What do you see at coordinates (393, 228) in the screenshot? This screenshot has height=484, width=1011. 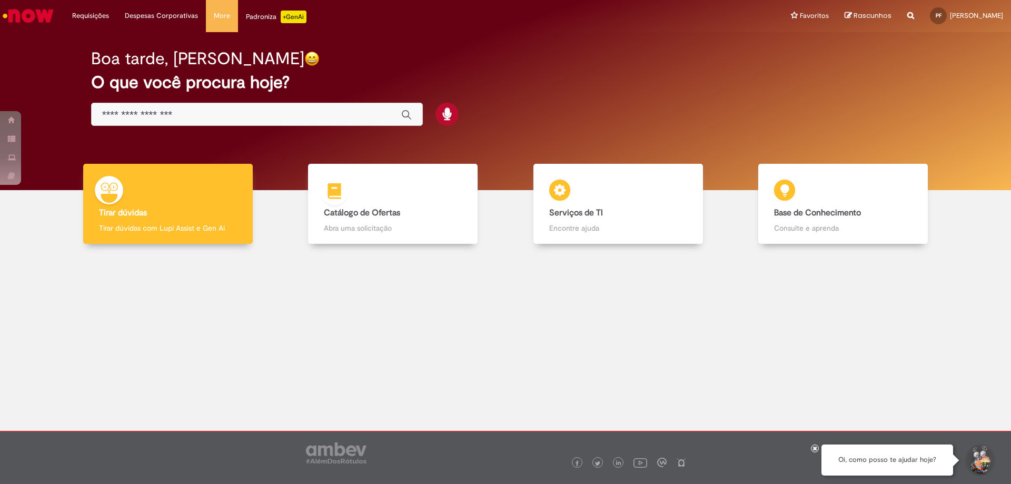 I see `p: Abra uma solicitação` at bounding box center [393, 228].